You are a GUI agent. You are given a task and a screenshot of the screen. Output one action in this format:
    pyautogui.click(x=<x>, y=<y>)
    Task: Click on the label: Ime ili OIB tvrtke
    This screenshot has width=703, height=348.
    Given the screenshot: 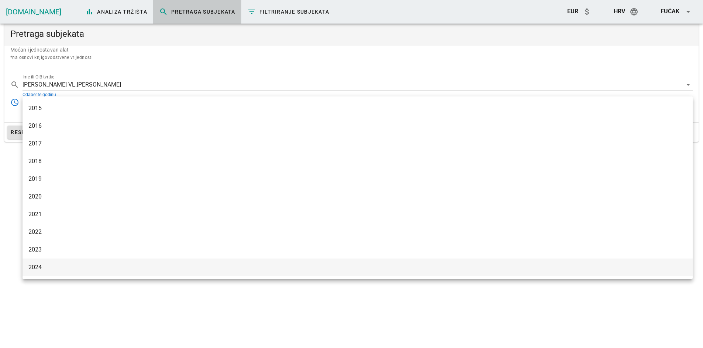 What is the action you would take?
    pyautogui.click(x=38, y=77)
    